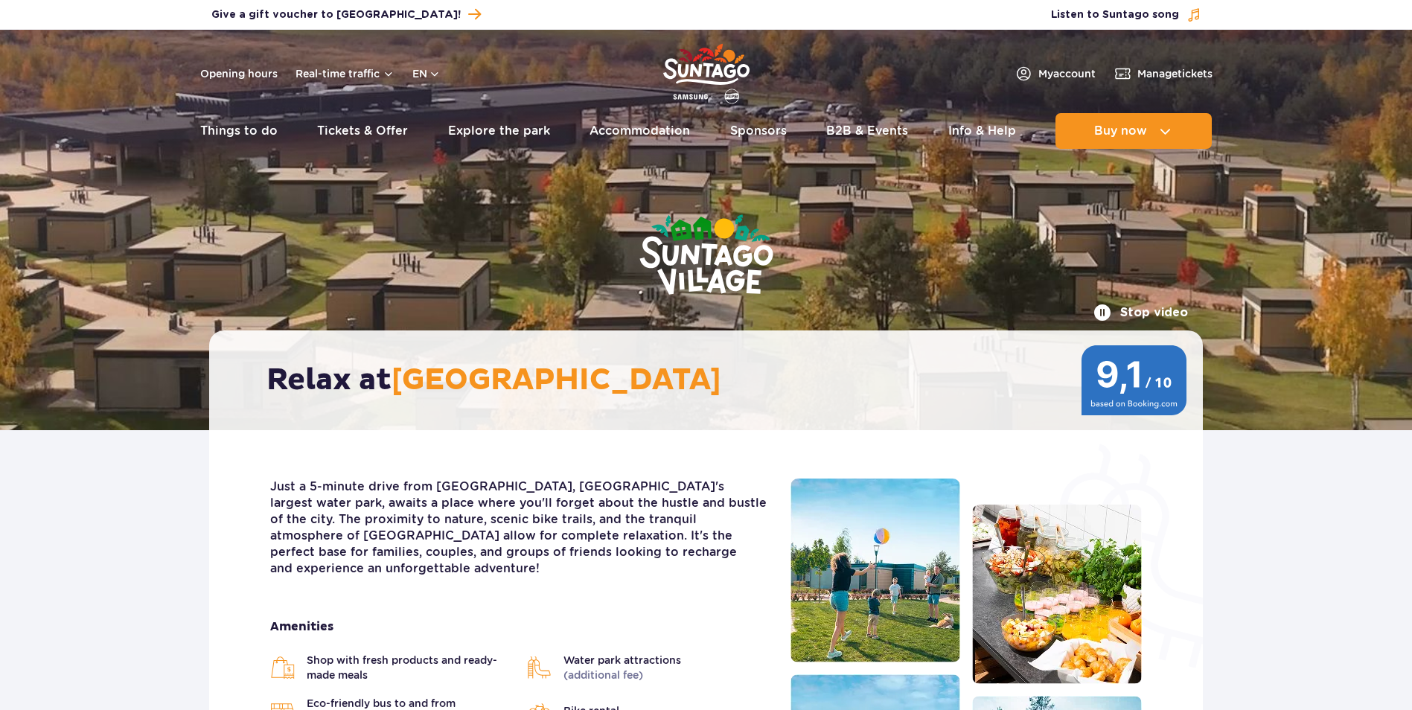 Image resolution: width=1412 pixels, height=710 pixels. Describe the element at coordinates (499, 131) in the screenshot. I see `a: Explore the park` at that location.